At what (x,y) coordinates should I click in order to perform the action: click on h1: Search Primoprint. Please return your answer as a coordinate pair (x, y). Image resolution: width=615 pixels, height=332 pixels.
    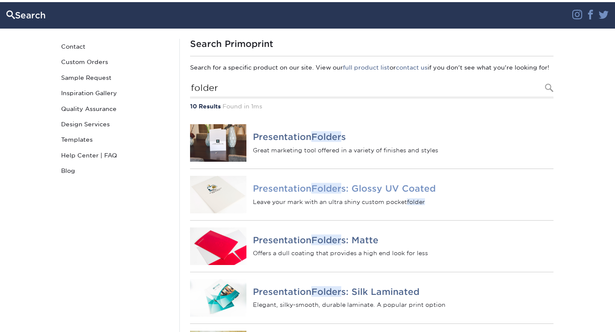
    Looking at the image, I should click on (371, 44).